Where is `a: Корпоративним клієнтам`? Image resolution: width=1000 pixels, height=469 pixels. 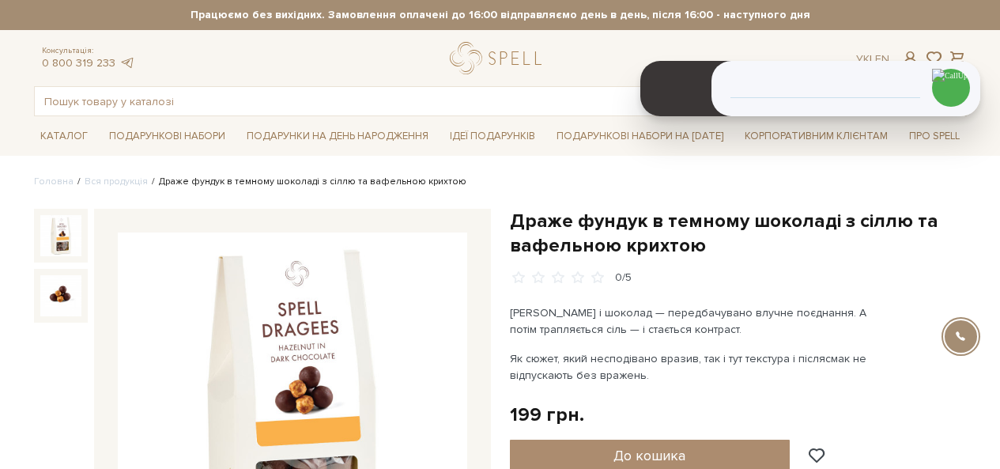
a: Корпоративним клієнтам is located at coordinates (816, 136).